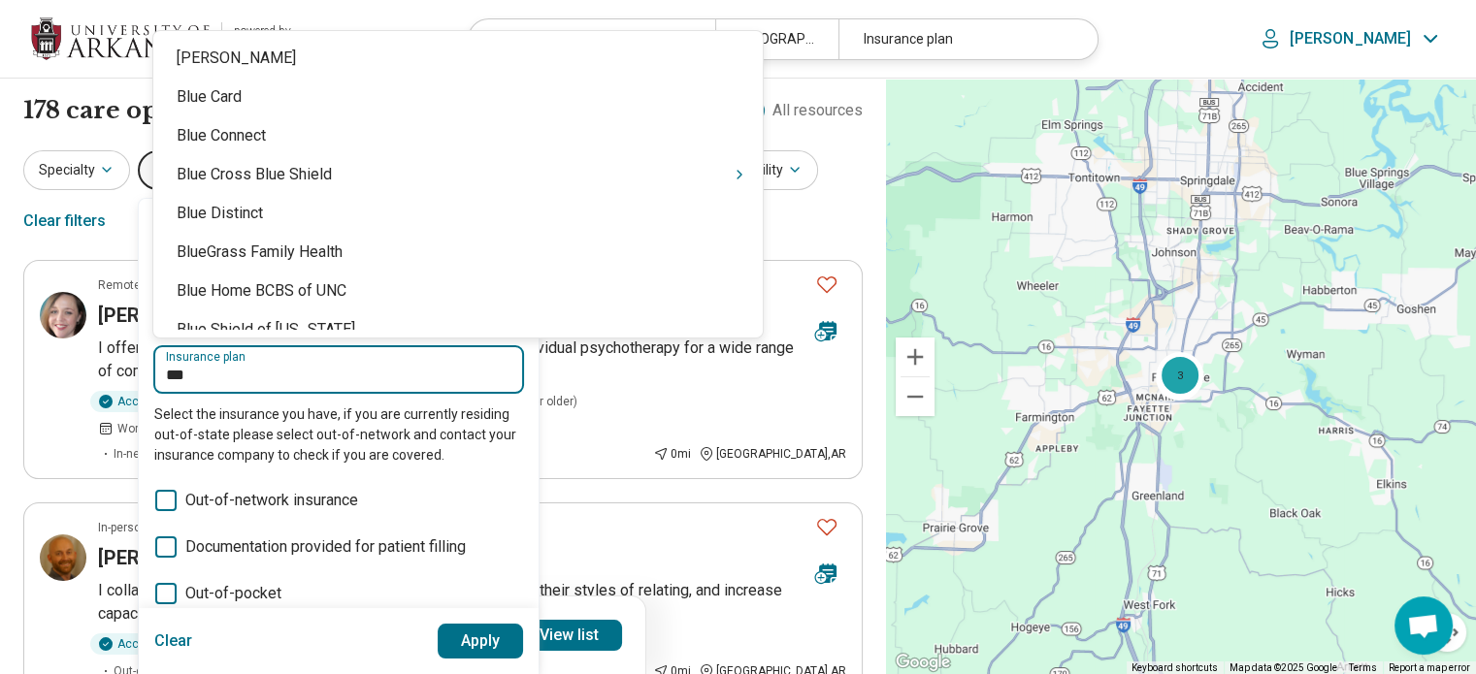 This screenshot has width=1476, height=674. Describe the element at coordinates (817, 111) in the screenshot. I see `span: All resources` at that location.